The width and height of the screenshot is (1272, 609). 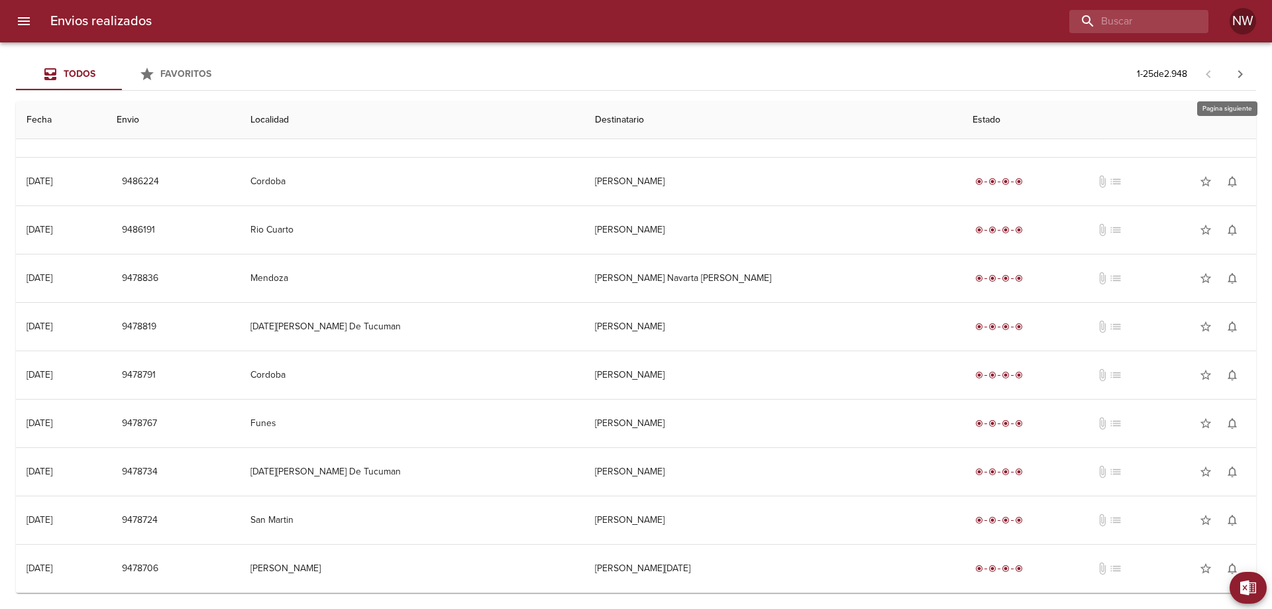 I want to click on span: Favoritos, so click(x=185, y=74).